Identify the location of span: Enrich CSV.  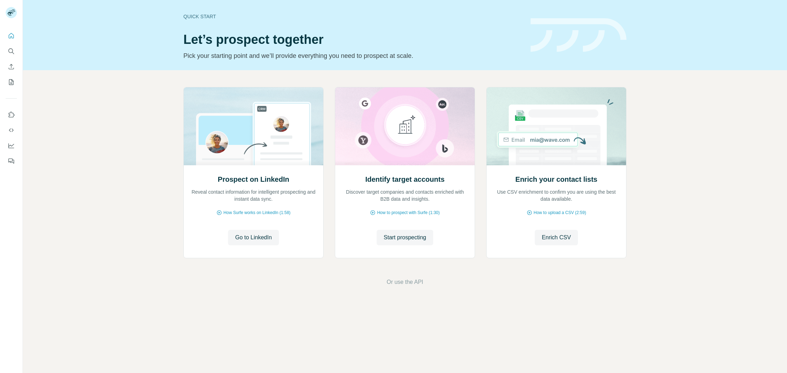
(556, 238).